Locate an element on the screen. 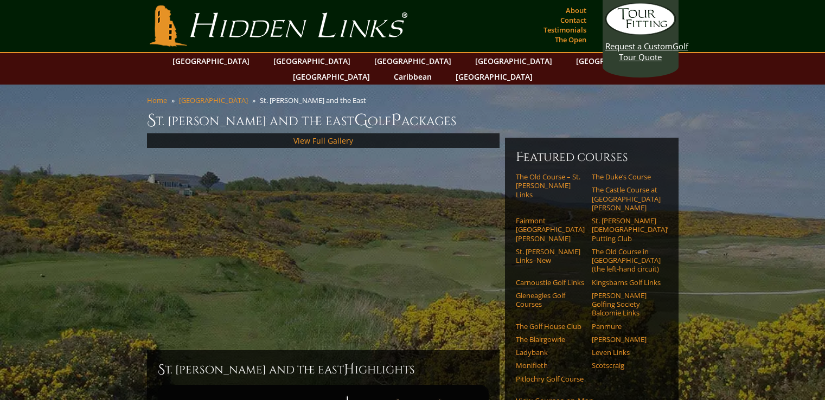 The image size is (825, 400). a: The Blairgowrie is located at coordinates (550, 340).